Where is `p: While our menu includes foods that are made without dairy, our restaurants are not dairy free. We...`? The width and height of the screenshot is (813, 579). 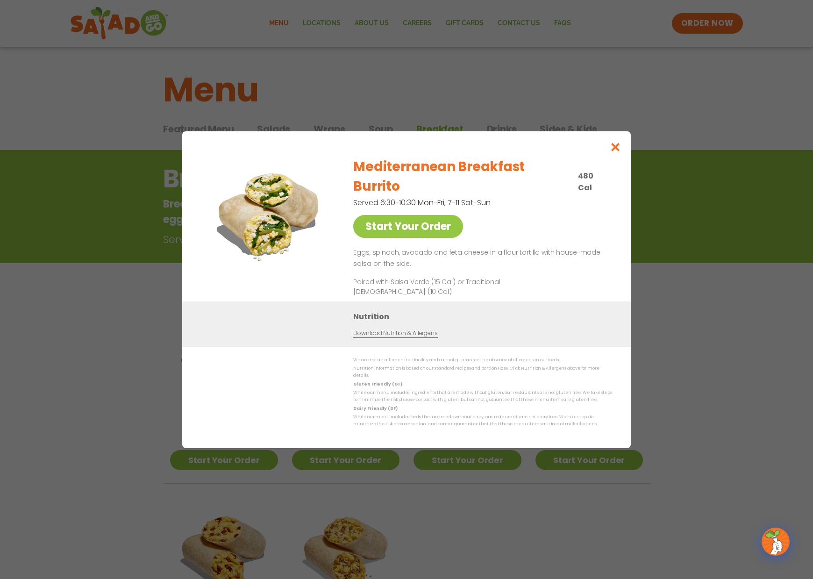 p: While our menu includes foods that are made without dairy, our restaurants are not dairy free. We... is located at coordinates (483, 421).